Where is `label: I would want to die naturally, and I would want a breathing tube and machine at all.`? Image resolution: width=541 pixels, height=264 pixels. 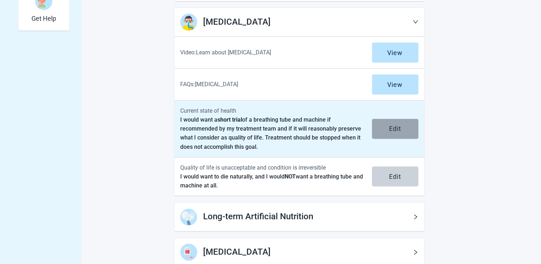 label: I would want to die naturally, and I would want a breathing tube and machine at all. is located at coordinates (271, 181).